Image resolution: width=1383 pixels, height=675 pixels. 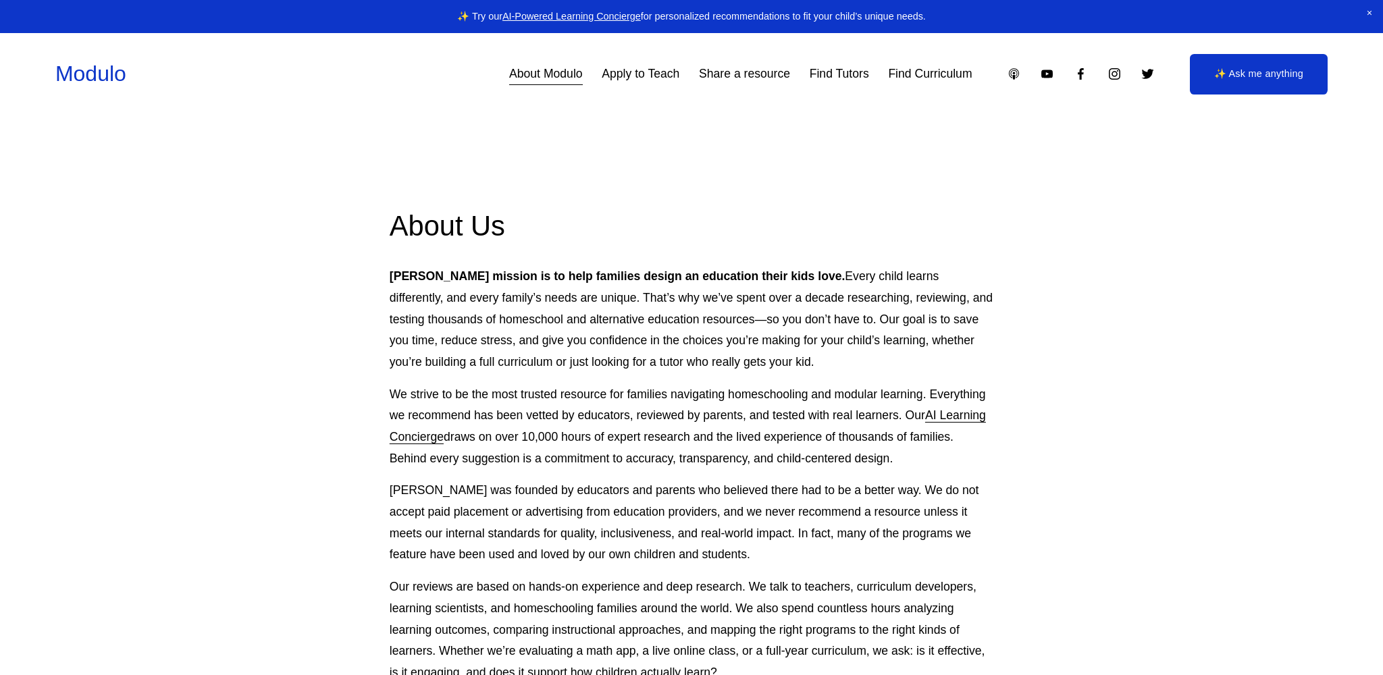 What do you see at coordinates (1014, 74) in the screenshot?
I see `a: Apple Podcasts` at bounding box center [1014, 74].